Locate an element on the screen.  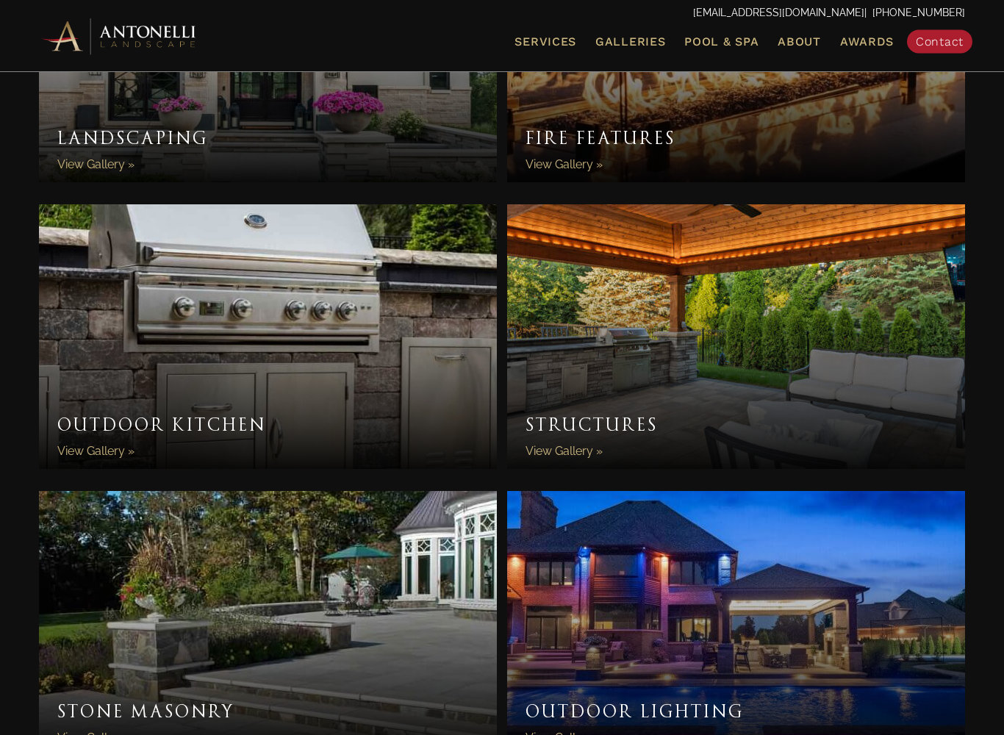
span: Galleries is located at coordinates (630, 41).